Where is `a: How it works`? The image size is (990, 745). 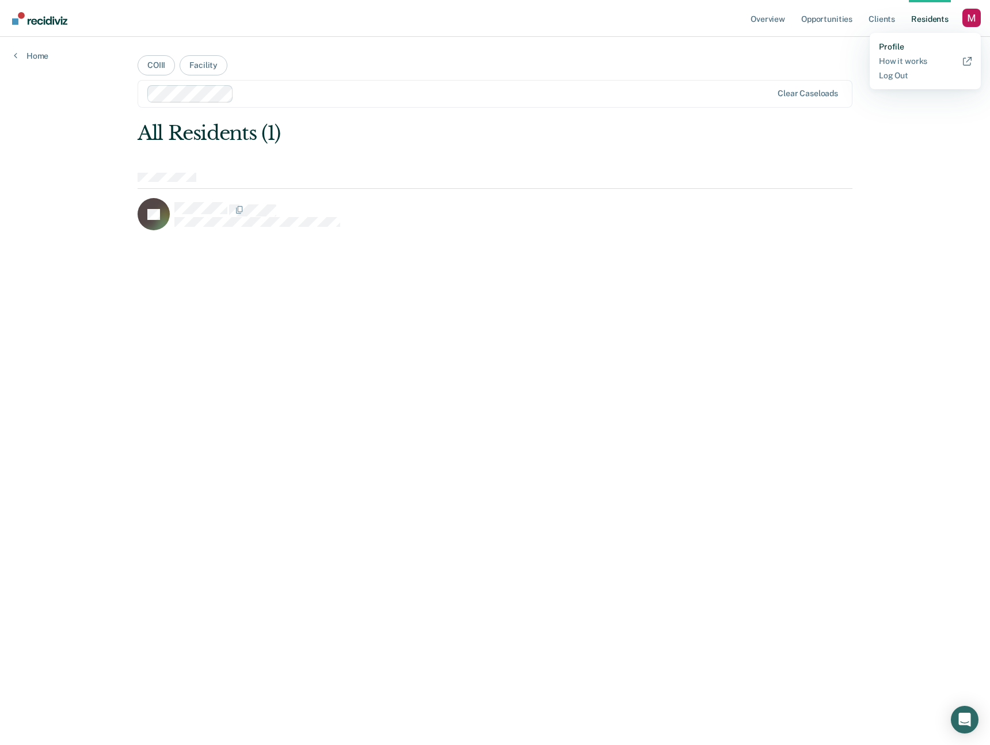
a: How it works is located at coordinates (925, 61).